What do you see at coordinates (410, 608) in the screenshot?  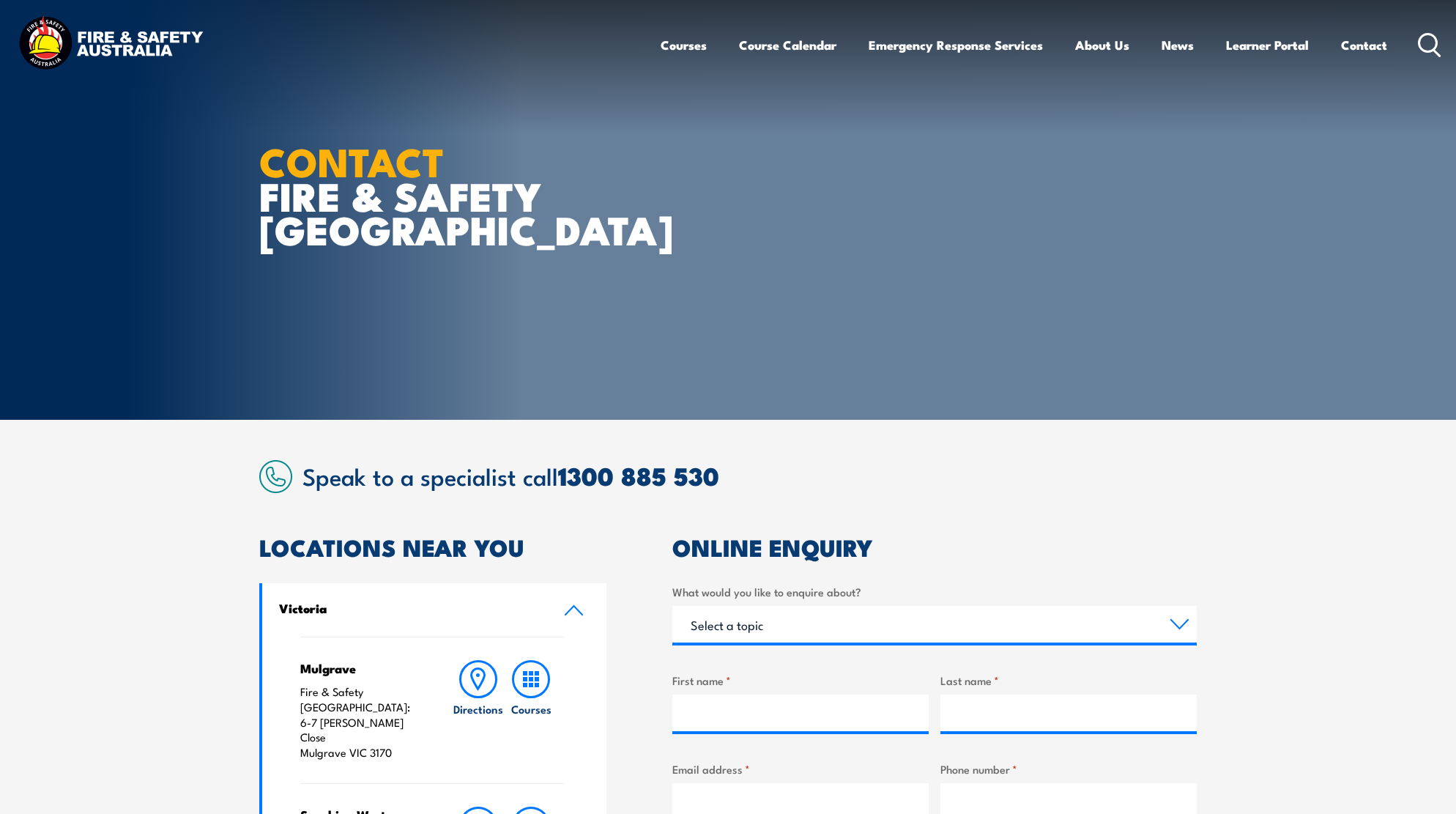 I see `h4: Victoria` at bounding box center [410, 608].